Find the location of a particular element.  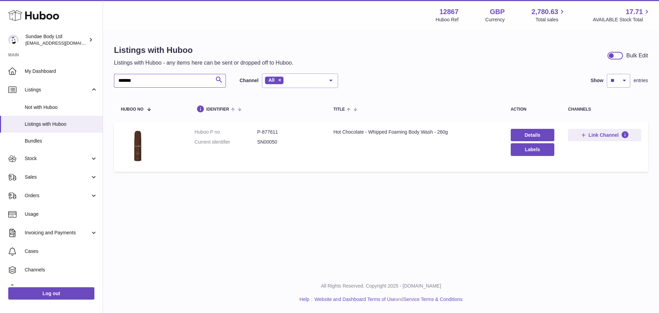

span: title is located at coordinates (339, 109).